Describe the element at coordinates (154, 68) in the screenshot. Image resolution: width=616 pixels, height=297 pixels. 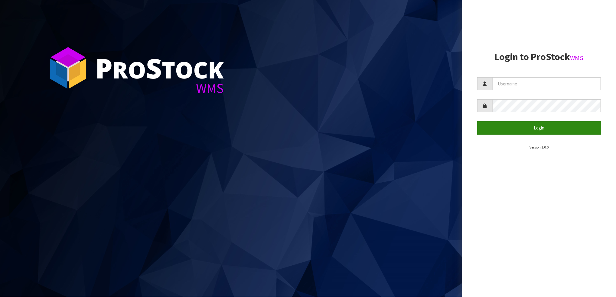
I see `span: S` at that location.